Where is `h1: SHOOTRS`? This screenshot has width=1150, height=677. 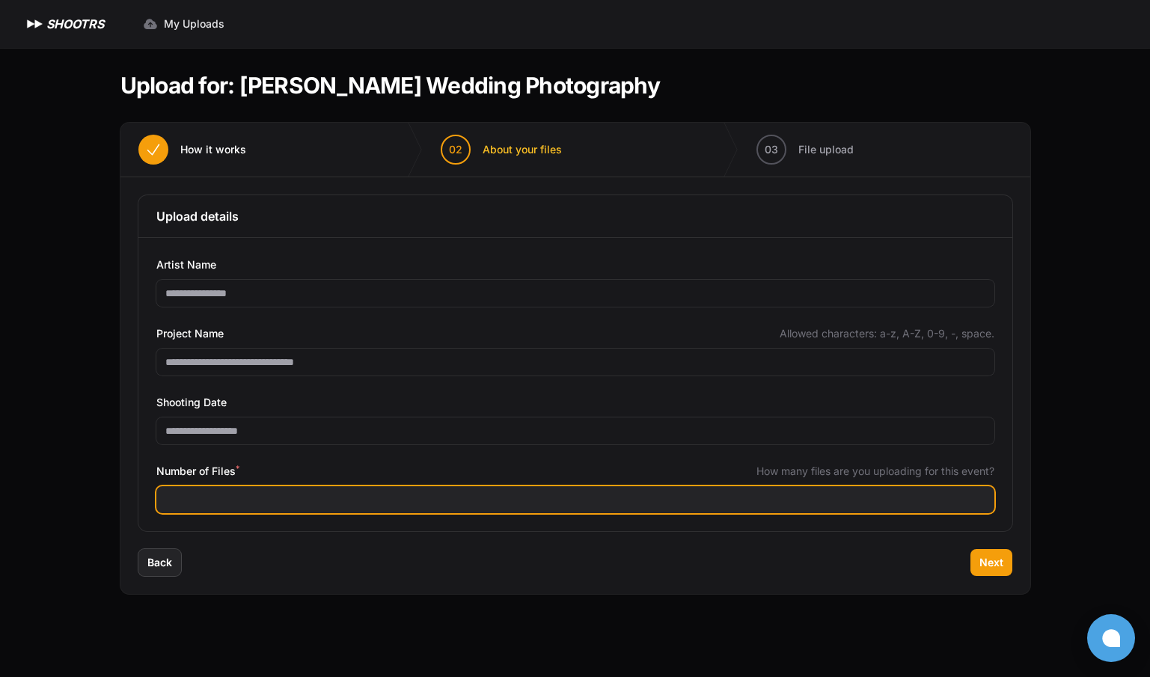
h1: SHOOTRS is located at coordinates (75, 24).